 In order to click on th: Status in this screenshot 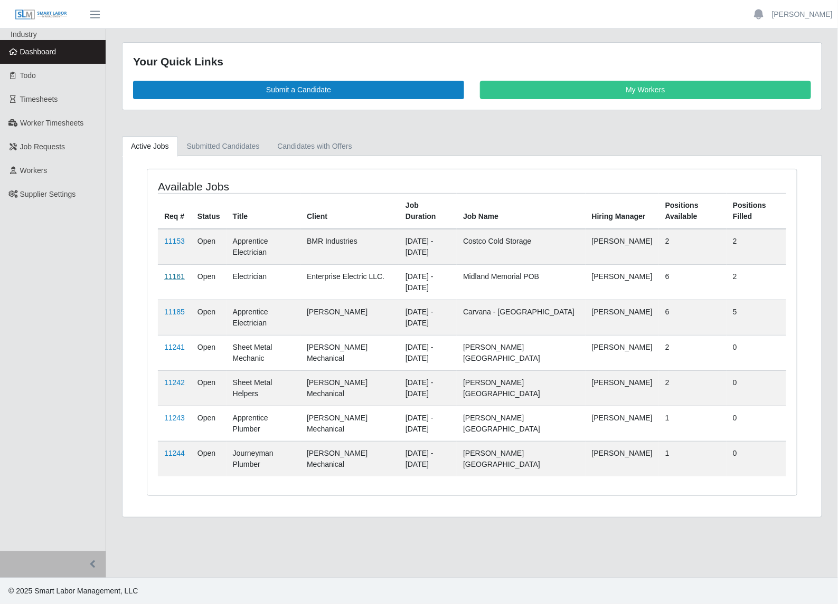, I will do `click(209, 211)`.